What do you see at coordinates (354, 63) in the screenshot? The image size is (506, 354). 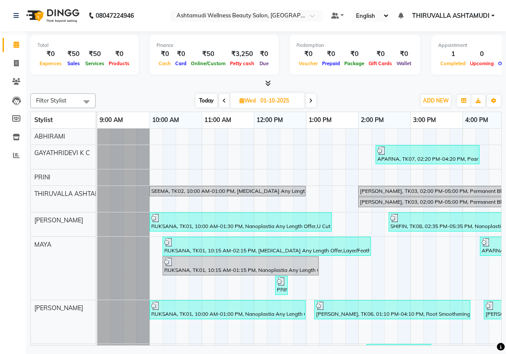 I see `span: Package` at bounding box center [354, 63].